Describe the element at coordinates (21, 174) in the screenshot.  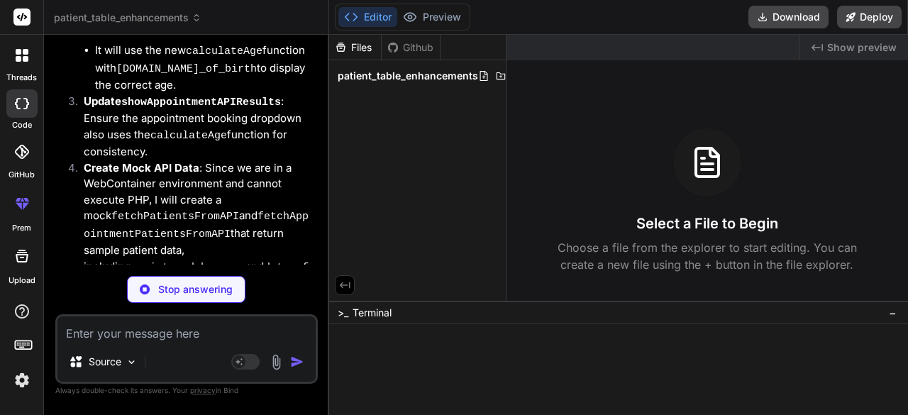
I see `label: GitHub` at that location.